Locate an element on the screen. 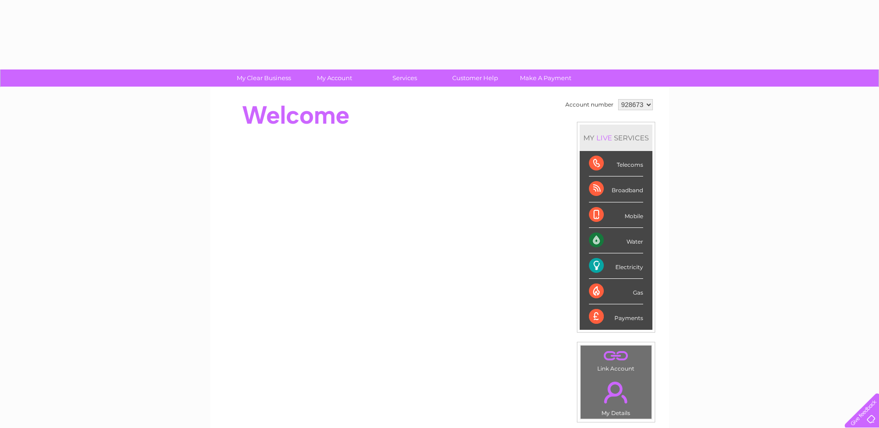 The image size is (879, 428). a: Make A Payment is located at coordinates (546, 78).